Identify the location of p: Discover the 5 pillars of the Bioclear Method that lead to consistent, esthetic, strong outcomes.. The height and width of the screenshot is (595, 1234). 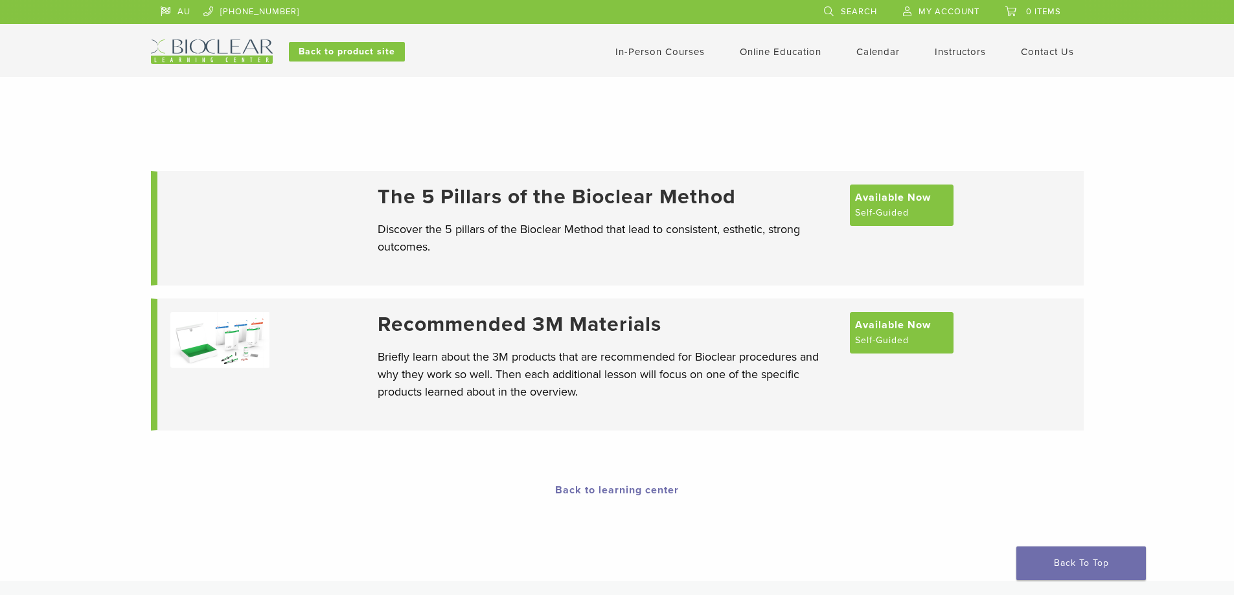
(607, 238).